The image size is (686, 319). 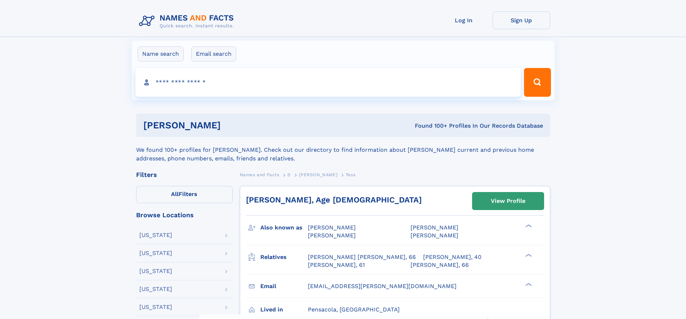 What do you see at coordinates (430, 126) in the screenshot?
I see `div: Found 100+ Profiles In Our Records Database` at bounding box center [430, 126].